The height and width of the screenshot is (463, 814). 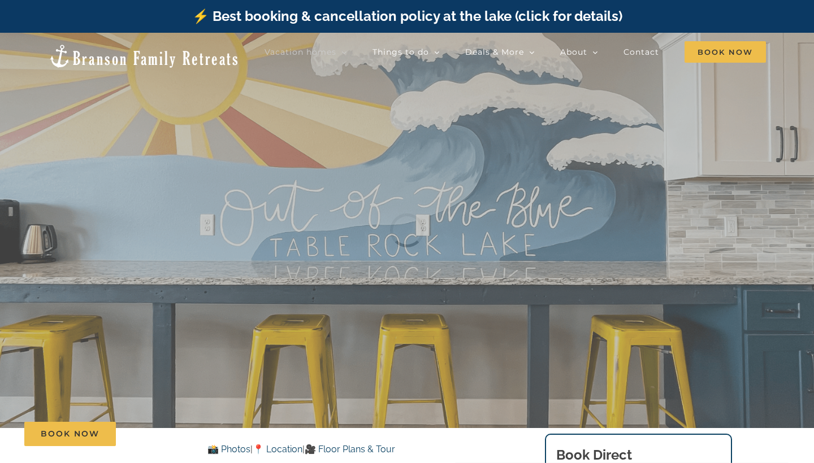 I want to click on img: Branson Family Retreats Logo, so click(x=144, y=56).